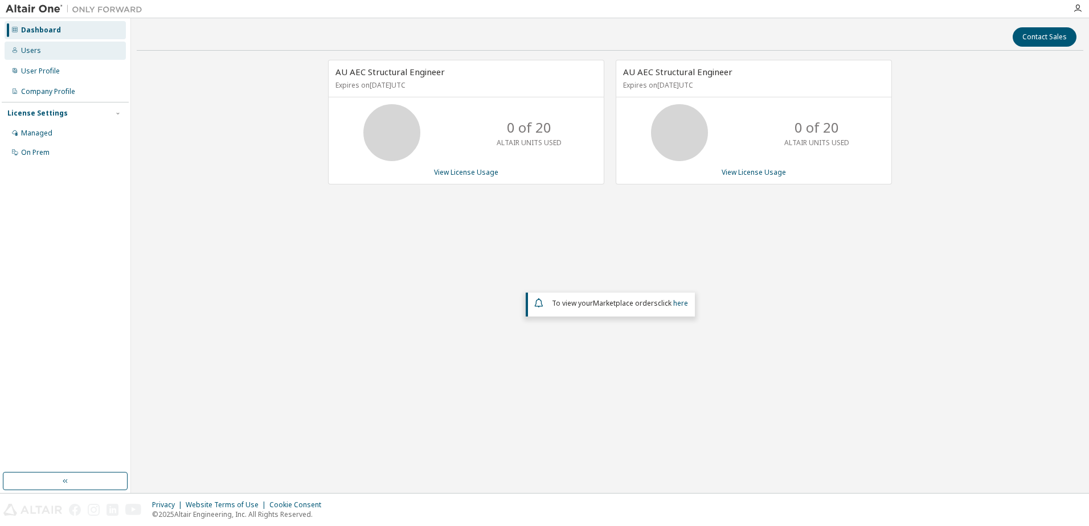 Image resolution: width=1089 pixels, height=526 pixels. What do you see at coordinates (38, 113) in the screenshot?
I see `div: License Settings` at bounding box center [38, 113].